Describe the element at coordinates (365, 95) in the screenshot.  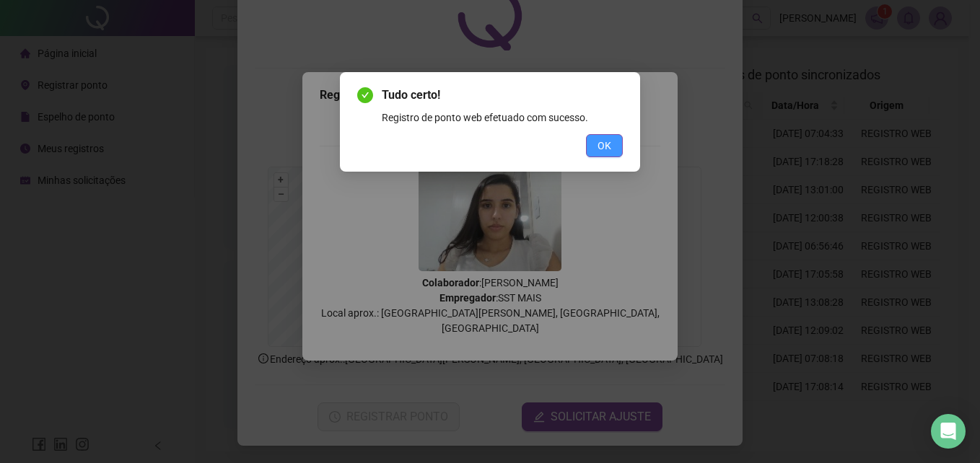
I see `span: check-circle` at that location.